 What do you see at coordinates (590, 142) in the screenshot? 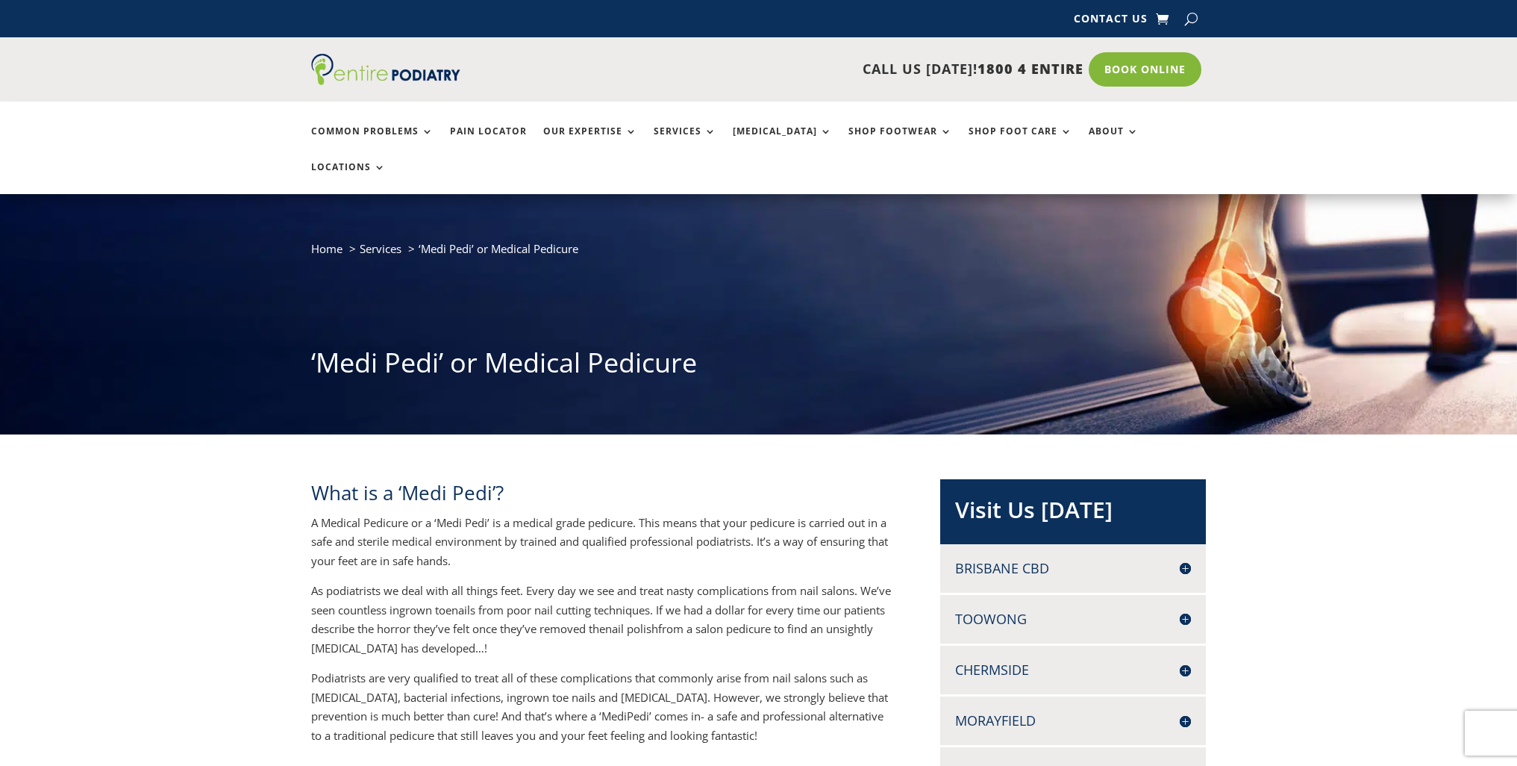
I see `a: Our Expertise` at bounding box center [590, 142].